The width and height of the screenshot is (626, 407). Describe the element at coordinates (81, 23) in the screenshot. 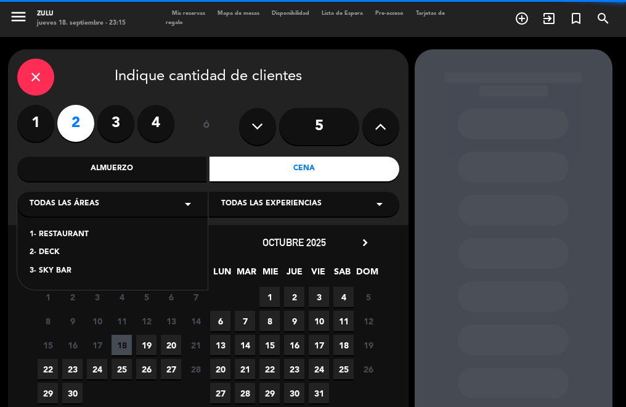

I see `div: jueves 18. septiembre - 23:15` at that location.